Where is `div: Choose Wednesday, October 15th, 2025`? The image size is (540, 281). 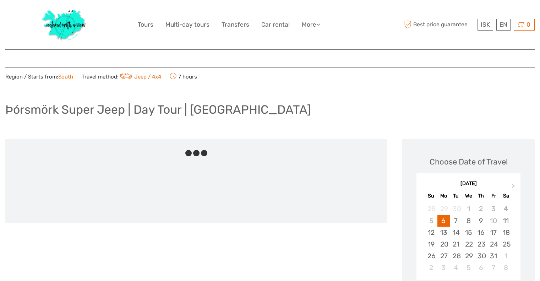 div: Choose Wednesday, October 15th, 2025 is located at coordinates (468, 232).